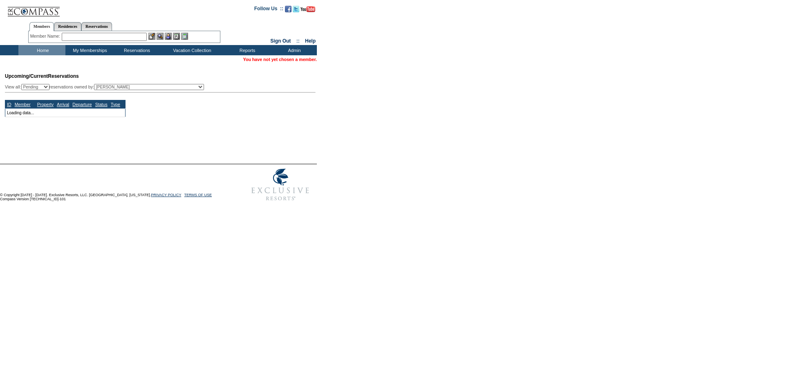  What do you see at coordinates (288, 9) in the screenshot?
I see `img: Become our fan on Facebook` at bounding box center [288, 9].